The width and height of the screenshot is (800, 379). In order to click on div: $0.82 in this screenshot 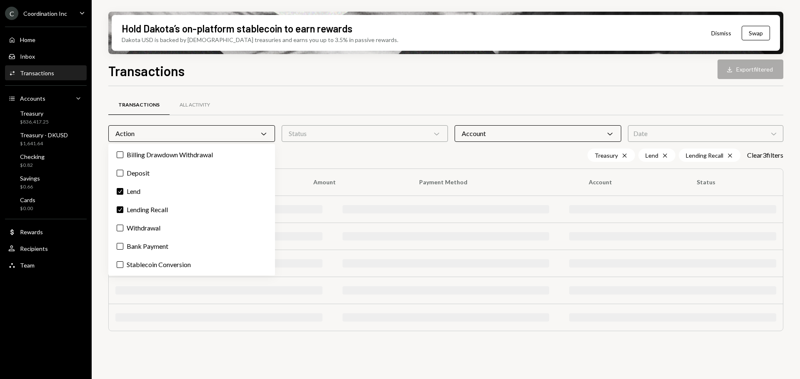, I will do `click(32, 165)`.